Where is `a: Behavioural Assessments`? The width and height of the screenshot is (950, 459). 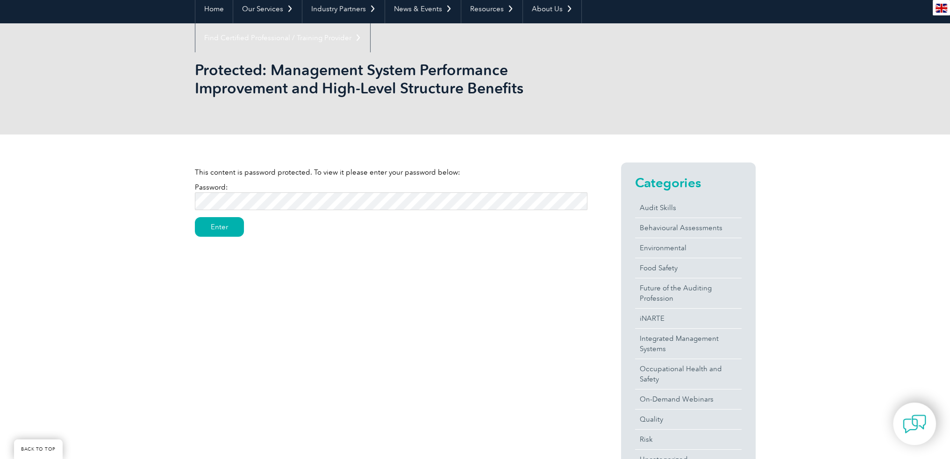
a: Behavioural Assessments is located at coordinates (688, 228).